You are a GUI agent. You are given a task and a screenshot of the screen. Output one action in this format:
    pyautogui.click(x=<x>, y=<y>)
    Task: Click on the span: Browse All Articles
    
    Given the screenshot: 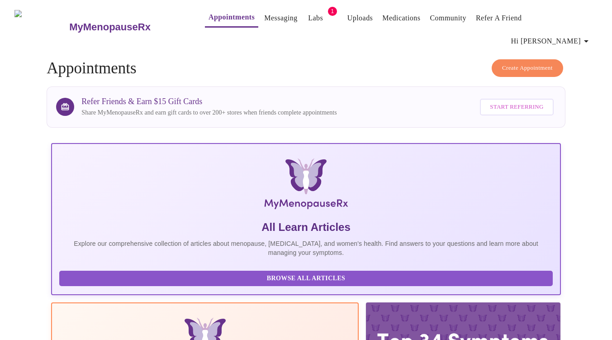 What is the action you would take?
    pyautogui.click(x=306, y=278)
    